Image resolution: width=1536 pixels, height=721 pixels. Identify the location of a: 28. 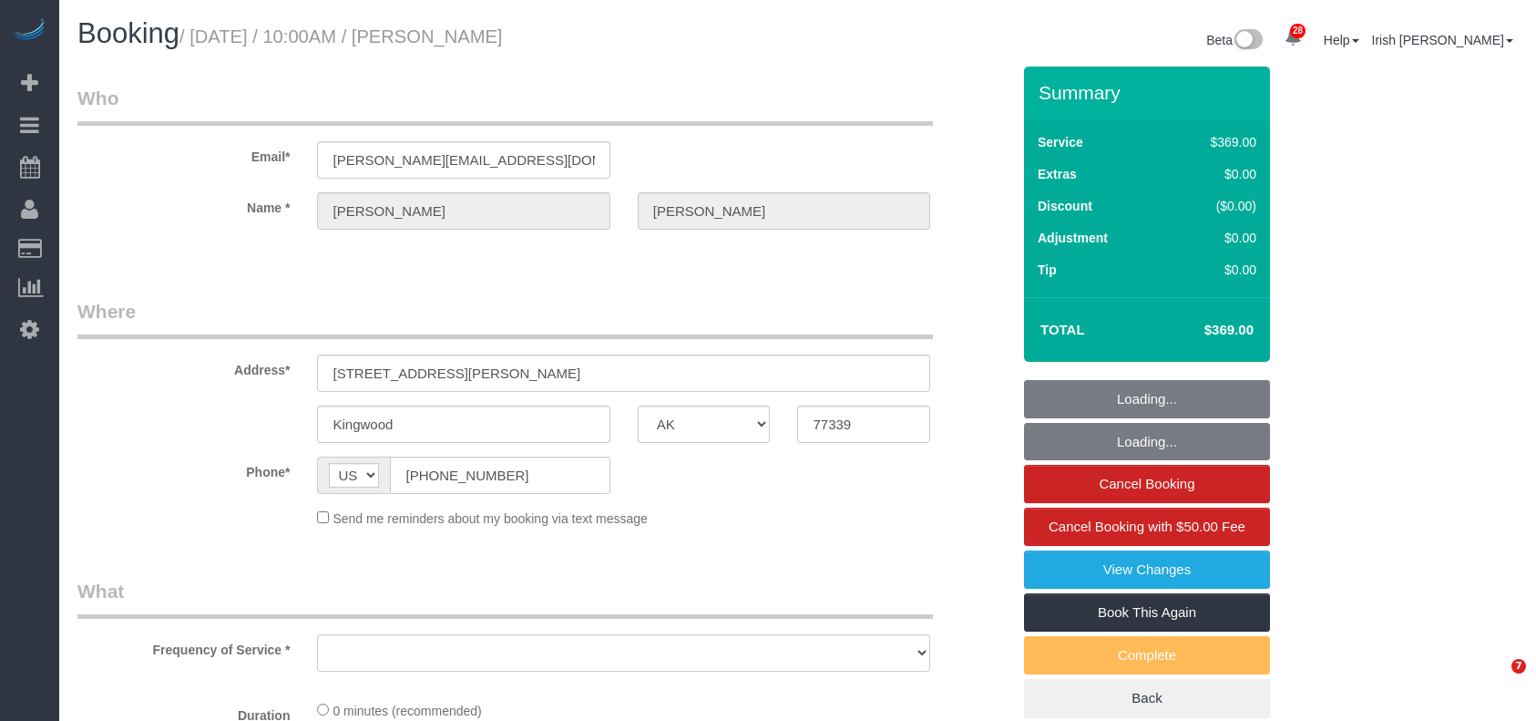
(1293, 38).